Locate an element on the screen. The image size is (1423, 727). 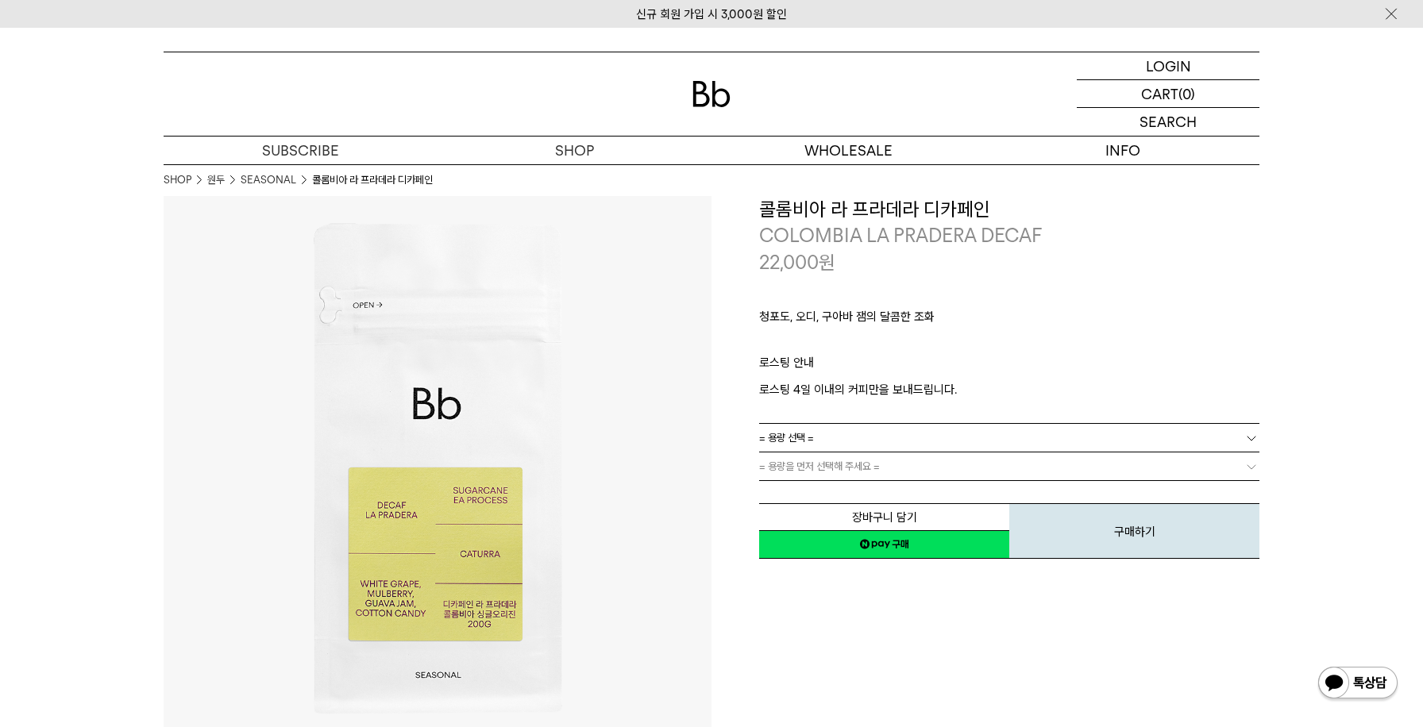
p: (0) is located at coordinates (1187, 94).